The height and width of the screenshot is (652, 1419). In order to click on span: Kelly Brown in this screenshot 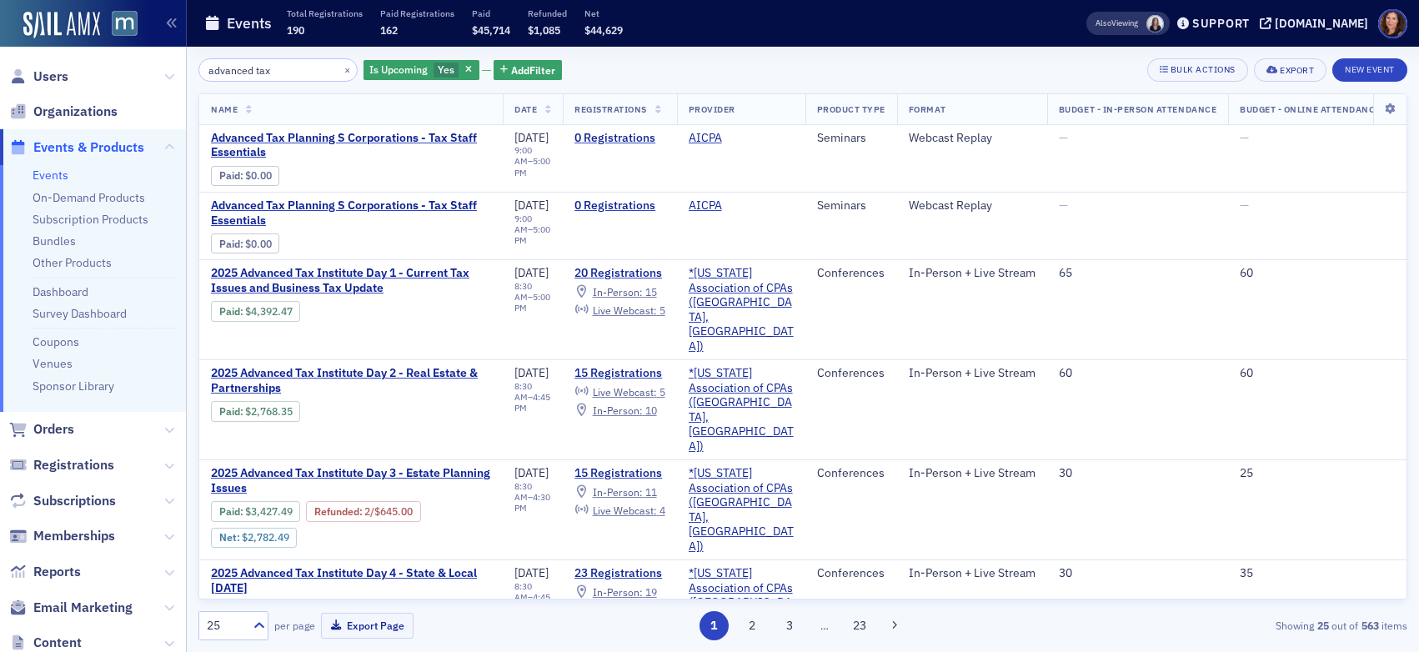, I will do `click(1155, 23)`.